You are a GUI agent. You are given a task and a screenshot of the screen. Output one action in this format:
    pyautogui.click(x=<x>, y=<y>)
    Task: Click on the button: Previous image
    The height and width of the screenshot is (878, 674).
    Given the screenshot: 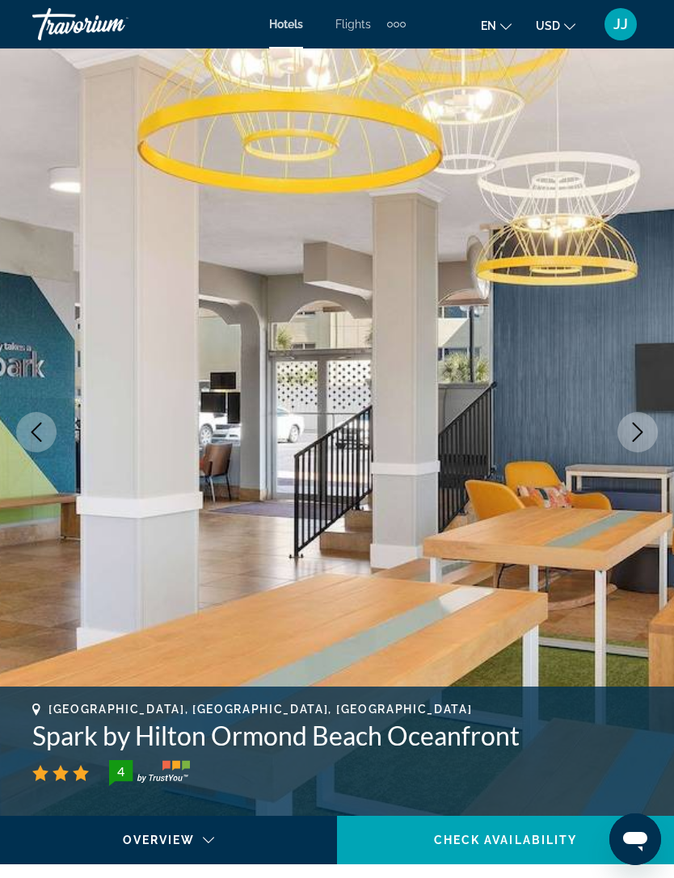 What is the action you would take?
    pyautogui.click(x=36, y=432)
    